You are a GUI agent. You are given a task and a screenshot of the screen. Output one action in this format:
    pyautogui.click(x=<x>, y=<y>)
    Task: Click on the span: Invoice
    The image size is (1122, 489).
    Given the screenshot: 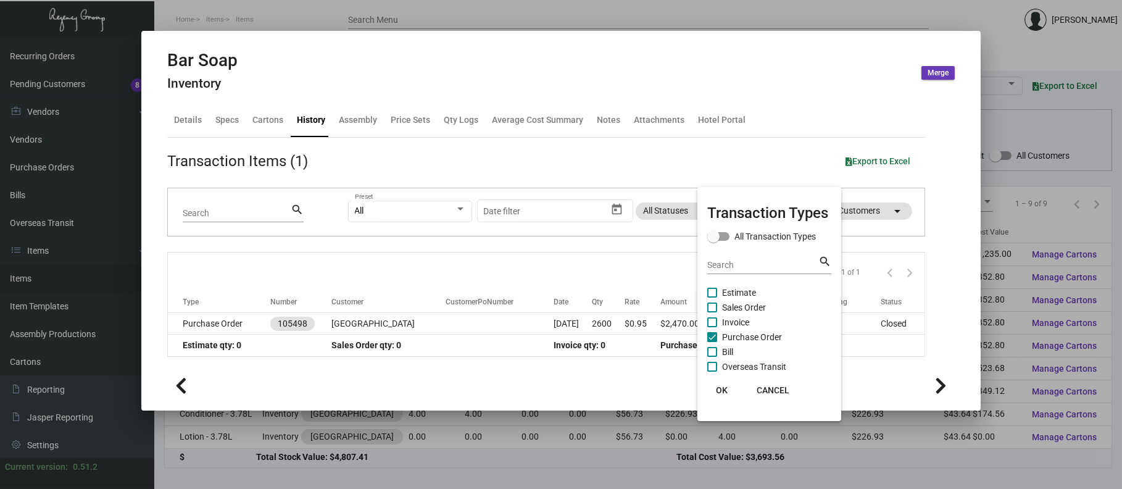 What is the action you would take?
    pyautogui.click(x=736, y=322)
    